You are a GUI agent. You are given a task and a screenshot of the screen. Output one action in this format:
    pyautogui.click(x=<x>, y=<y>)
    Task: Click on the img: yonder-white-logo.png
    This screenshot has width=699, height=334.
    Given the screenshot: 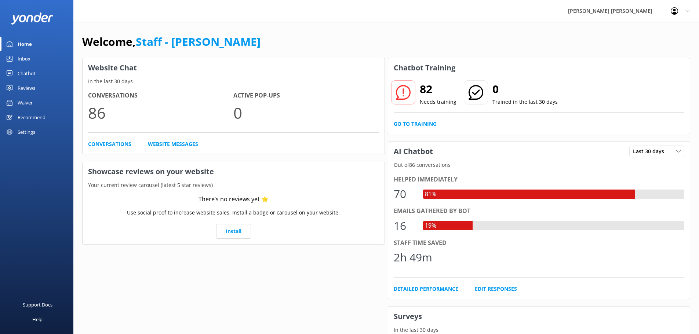 What is the action you would take?
    pyautogui.click(x=32, y=18)
    